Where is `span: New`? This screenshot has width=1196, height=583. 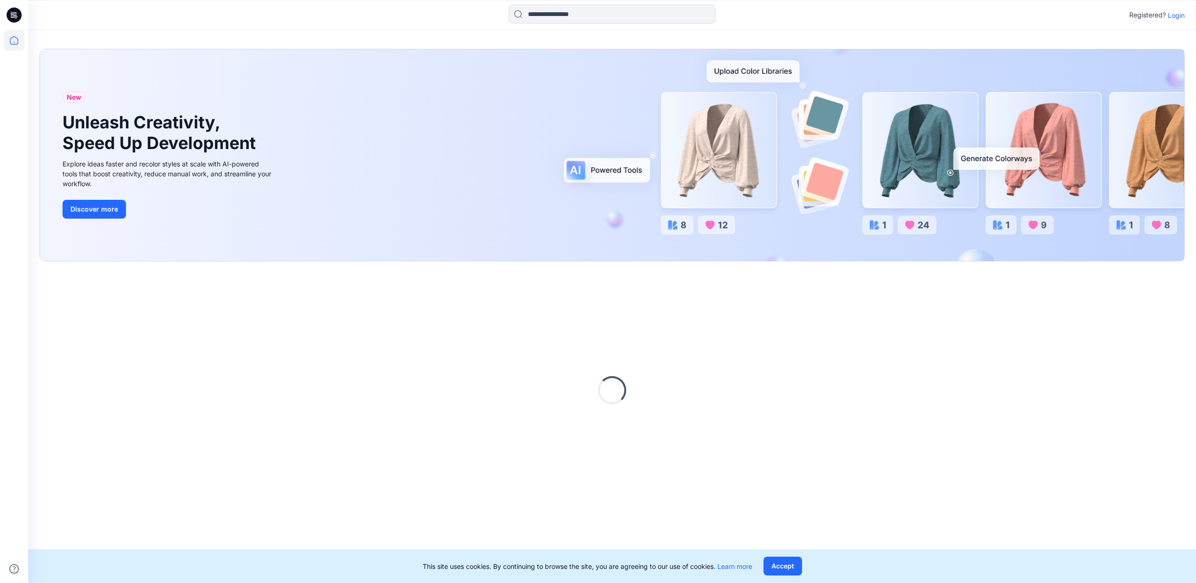
span: New is located at coordinates (74, 97).